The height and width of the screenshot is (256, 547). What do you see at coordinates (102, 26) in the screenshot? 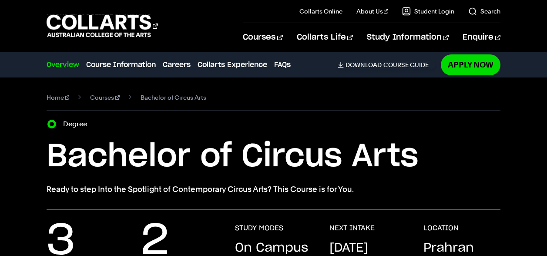
I see `div: Go to homepage` at bounding box center [102, 26].